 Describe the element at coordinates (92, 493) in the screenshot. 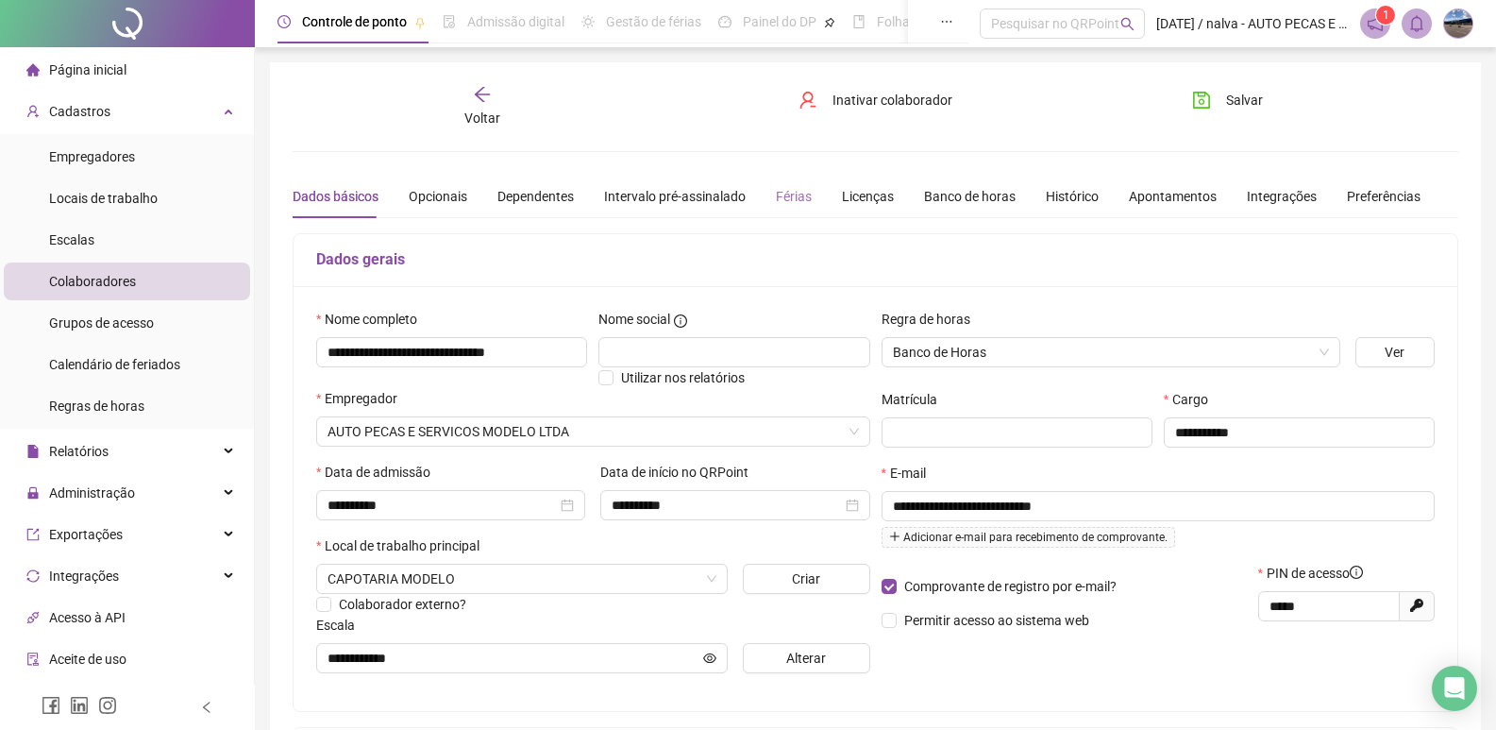

I see `span: Administração` at that location.